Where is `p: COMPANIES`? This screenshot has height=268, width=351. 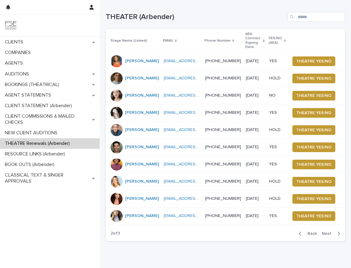 p: COMPANIES is located at coordinates (19, 53).